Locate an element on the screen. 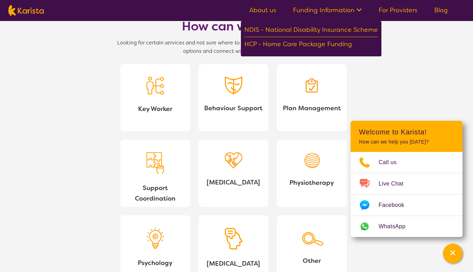 This screenshot has width=473, height=272. img: Speech Therapy icon is located at coordinates (234, 239).